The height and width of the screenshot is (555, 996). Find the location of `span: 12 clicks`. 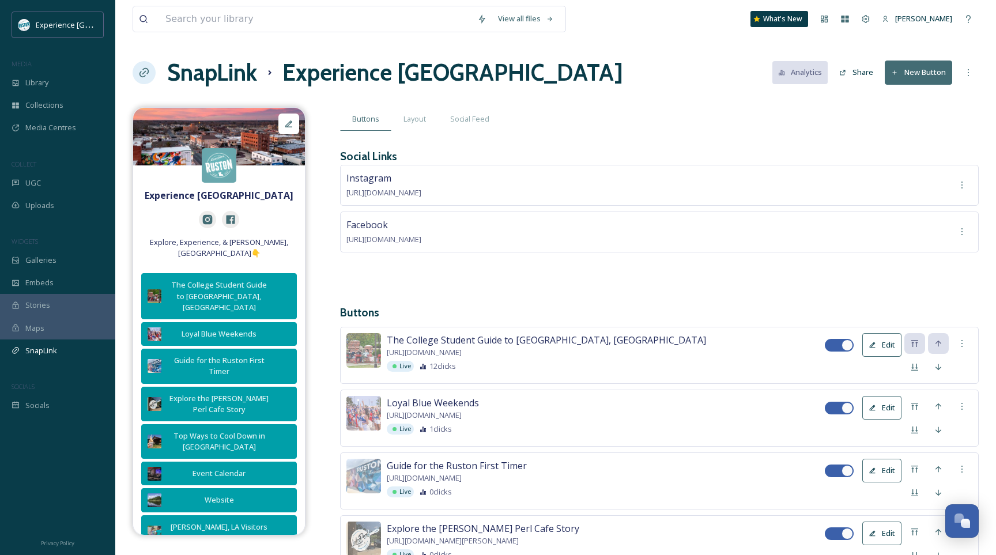

span: 12 clicks is located at coordinates (443, 366).